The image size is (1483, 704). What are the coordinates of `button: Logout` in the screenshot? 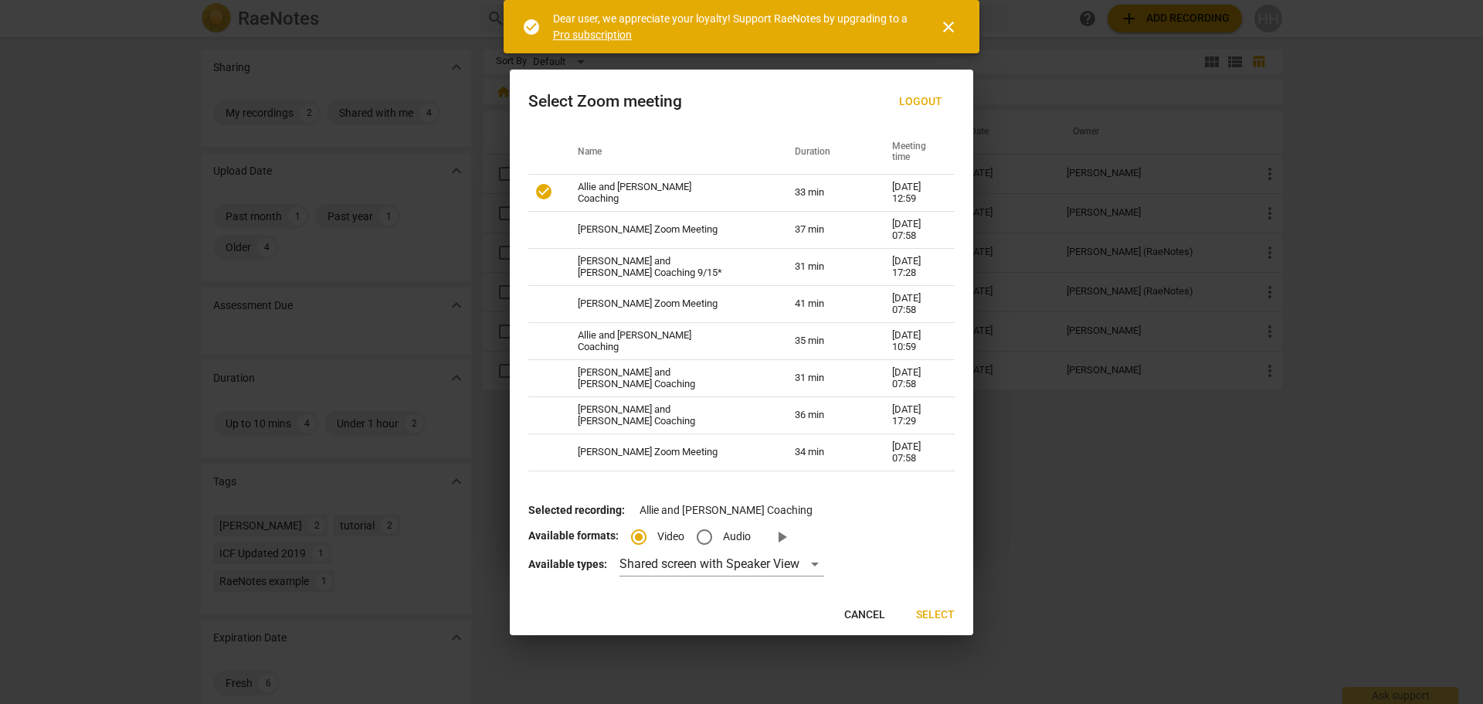 It's located at (921, 102).